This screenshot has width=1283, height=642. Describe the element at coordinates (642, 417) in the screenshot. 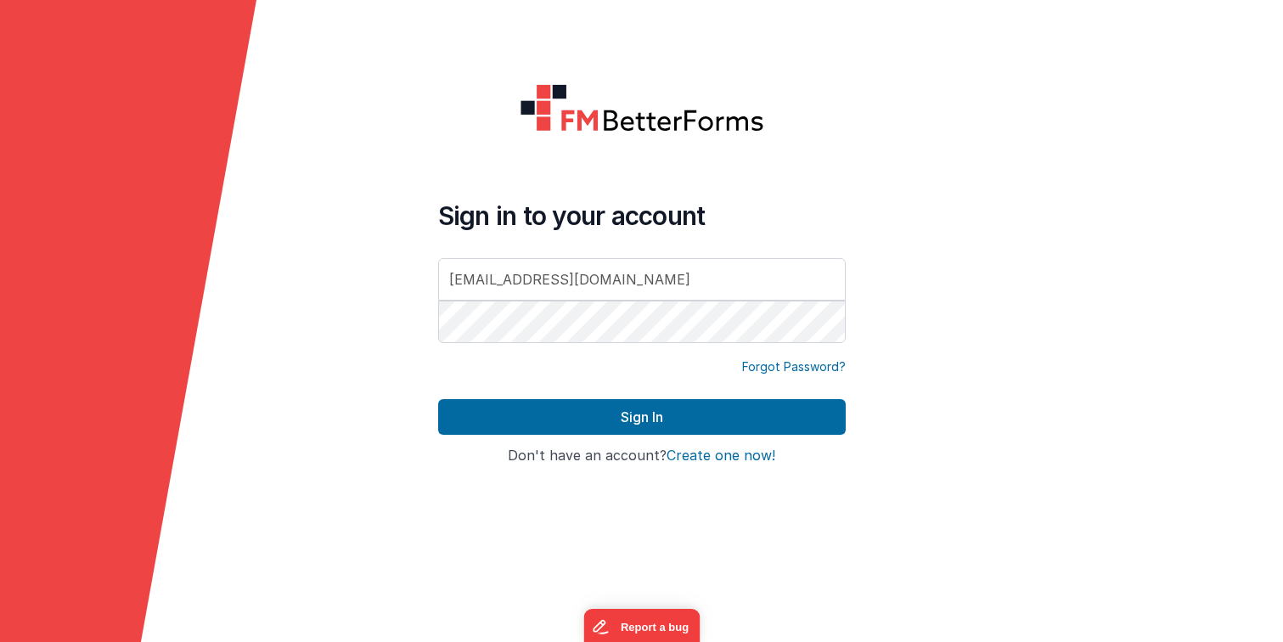

I see `button: Sign In` at that location.